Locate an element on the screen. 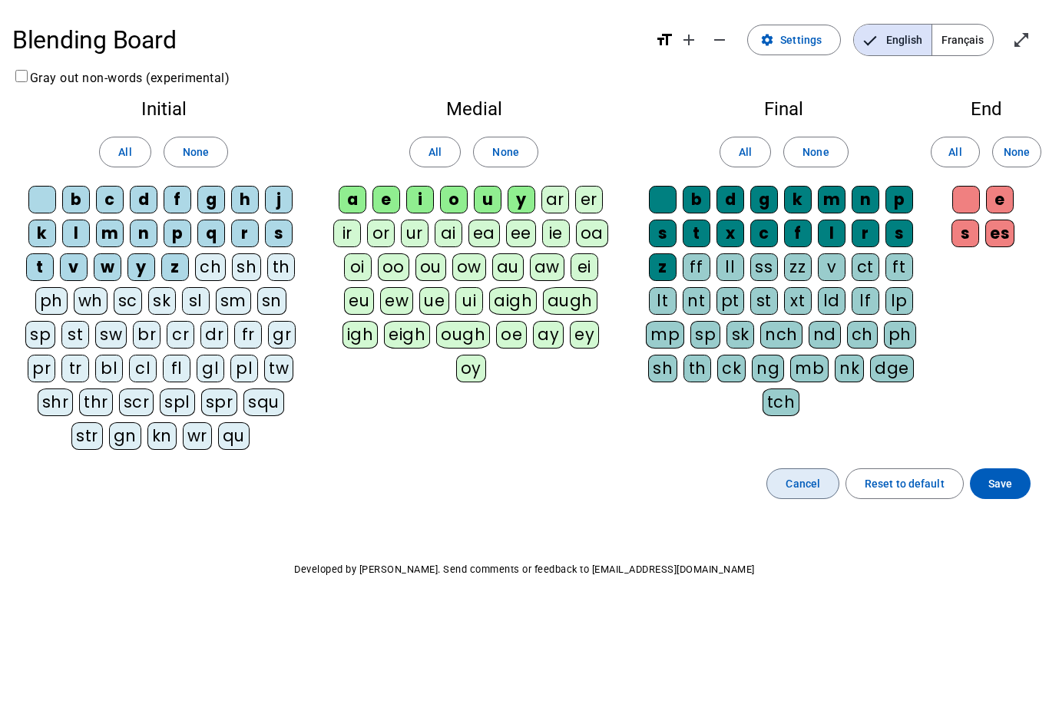 The height and width of the screenshot is (704, 1049). div: ir is located at coordinates (347, 233).